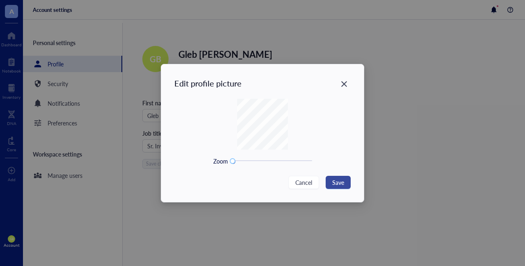 The image size is (525, 266). Describe the element at coordinates (338, 182) in the screenshot. I see `button: Save` at that location.